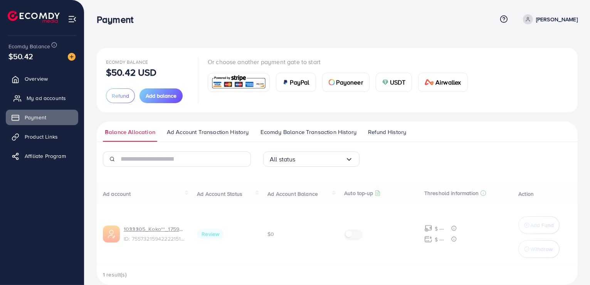 This screenshot has height=285, width=590. Describe the element at coordinates (161, 96) in the screenshot. I see `span: Add balance` at that location.